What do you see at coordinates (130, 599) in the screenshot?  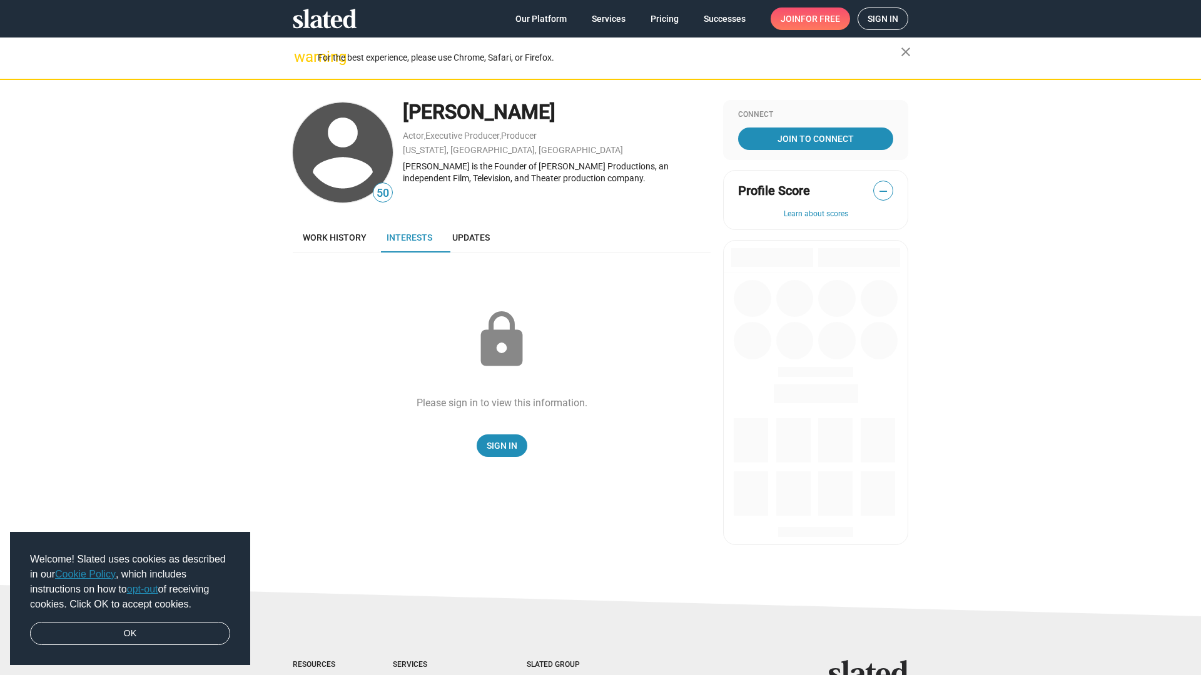 I see `div: cookieconsent` at bounding box center [130, 599].